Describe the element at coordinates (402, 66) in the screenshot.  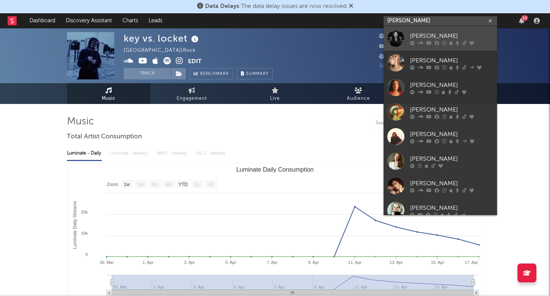
I see `span: Jump Score: 84.2` at that location.